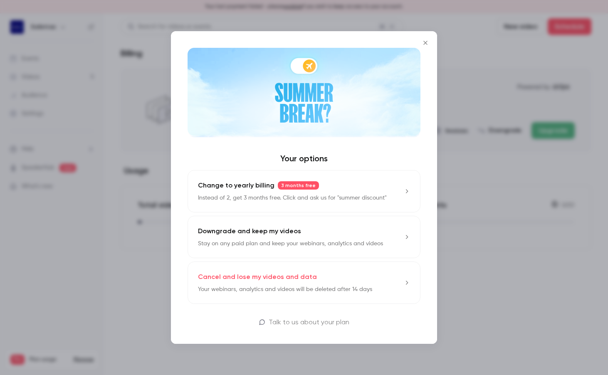  I want to click on p: Your webinars, analytics and videos will be deleted after 14 days, so click(285, 289).